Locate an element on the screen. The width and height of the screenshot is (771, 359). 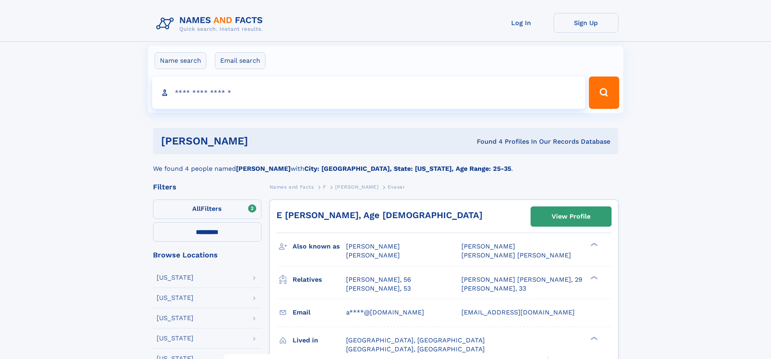
a: Names and Facts is located at coordinates (292, 186).